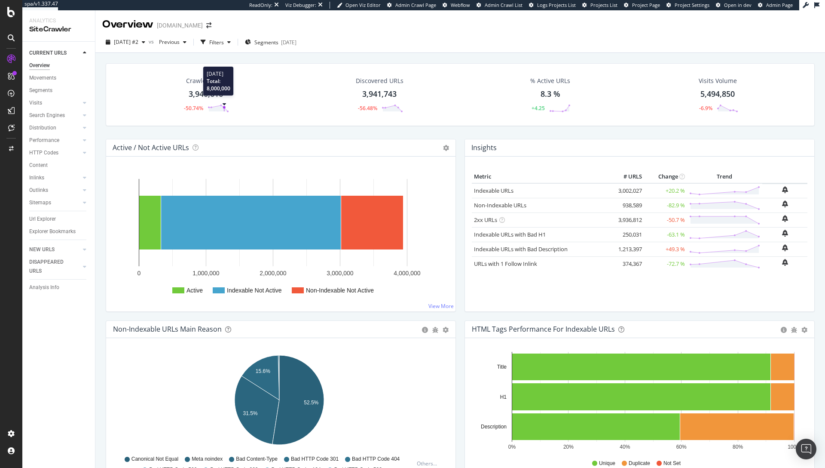  Describe the element at coordinates (551, 94) in the screenshot. I see `div: 8.3 %` at that location.